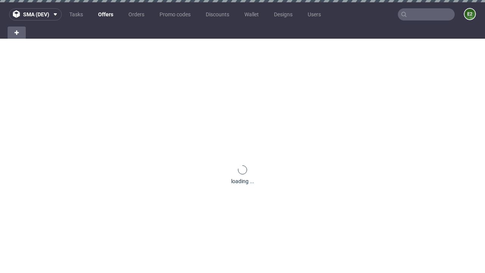 The height and width of the screenshot is (273, 485). Describe the element at coordinates (470, 14) in the screenshot. I see `figcaption: e2` at that location.